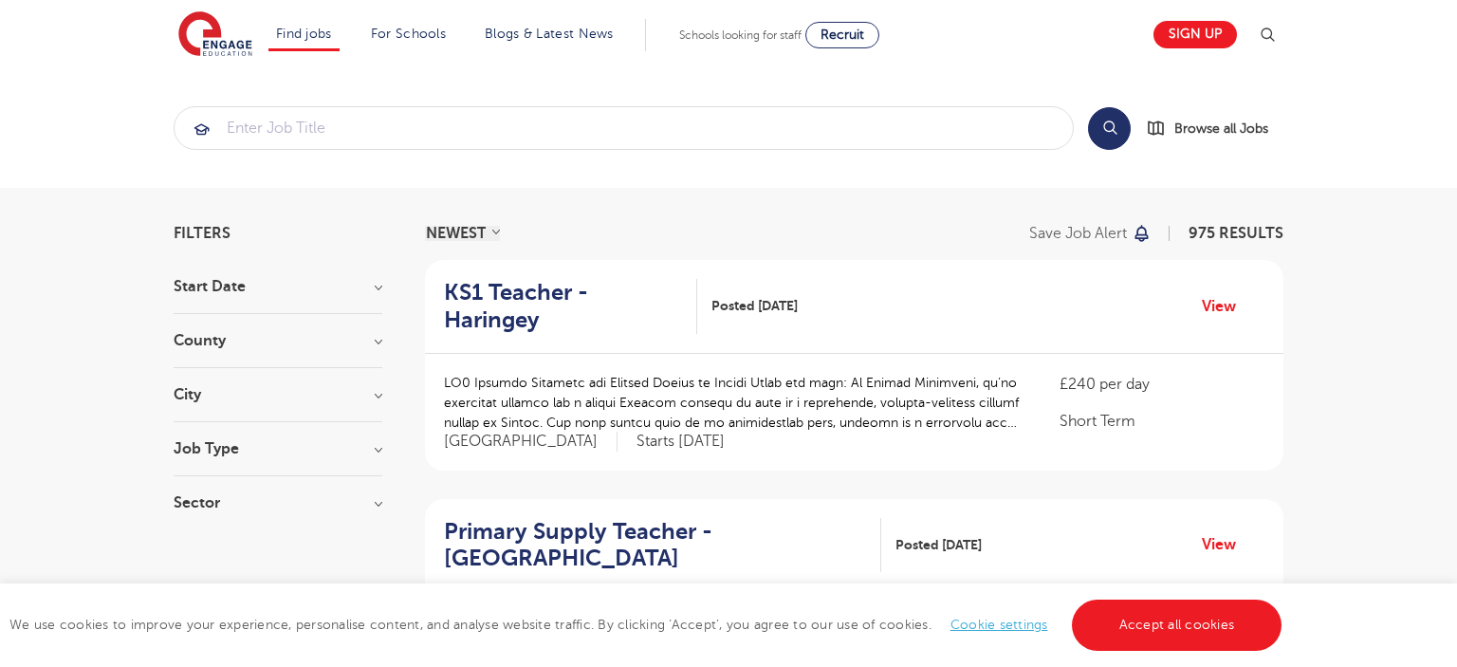 This screenshot has width=1457, height=667. What do you see at coordinates (740, 35) in the screenshot?
I see `span: Schools looking for staff` at bounding box center [740, 35].